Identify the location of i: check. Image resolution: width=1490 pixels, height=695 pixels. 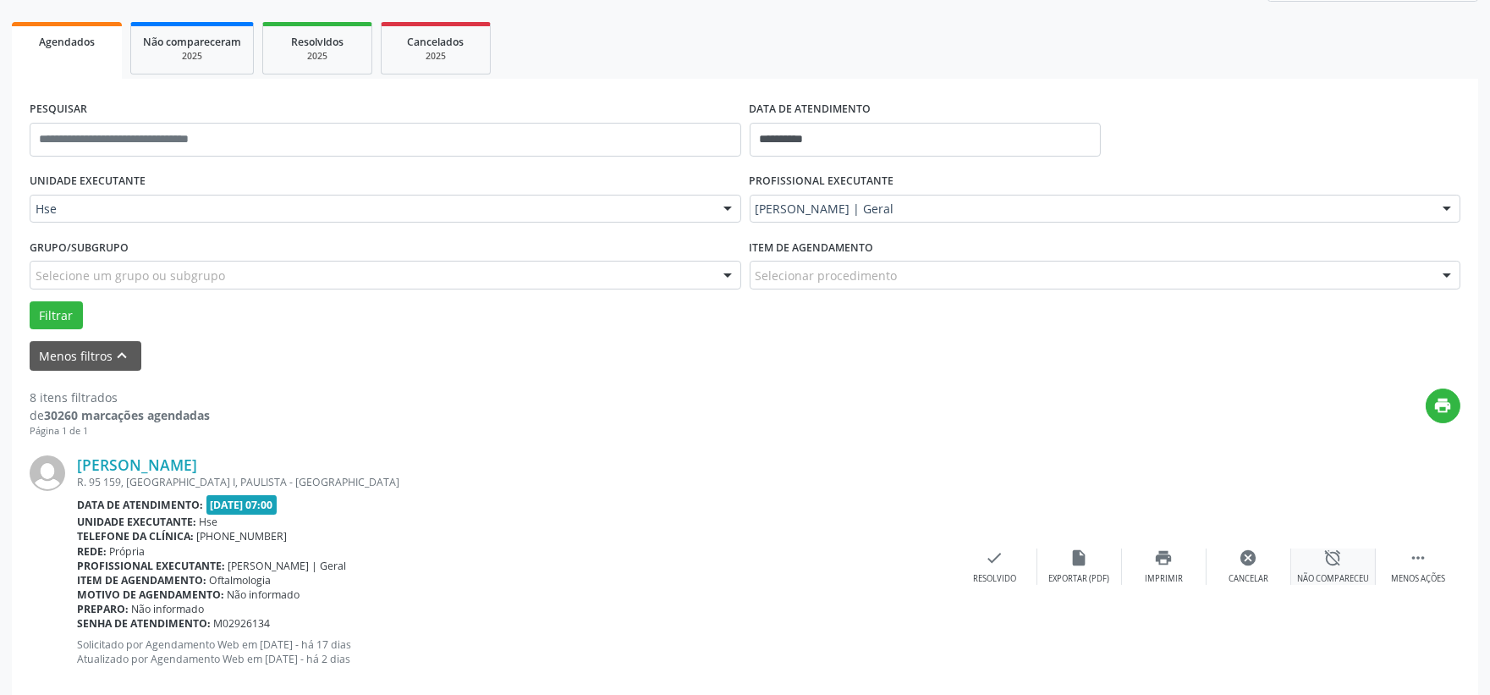
(995, 558).